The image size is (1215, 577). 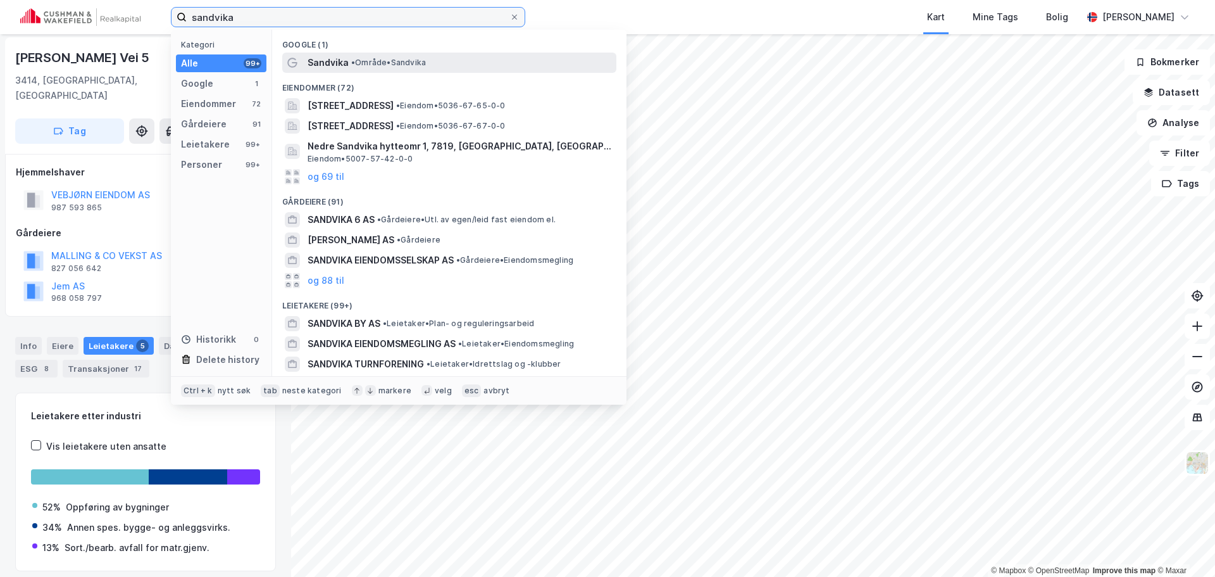 I want to click on span: Gårdeiere • Eiendomsmegling, so click(x=515, y=260).